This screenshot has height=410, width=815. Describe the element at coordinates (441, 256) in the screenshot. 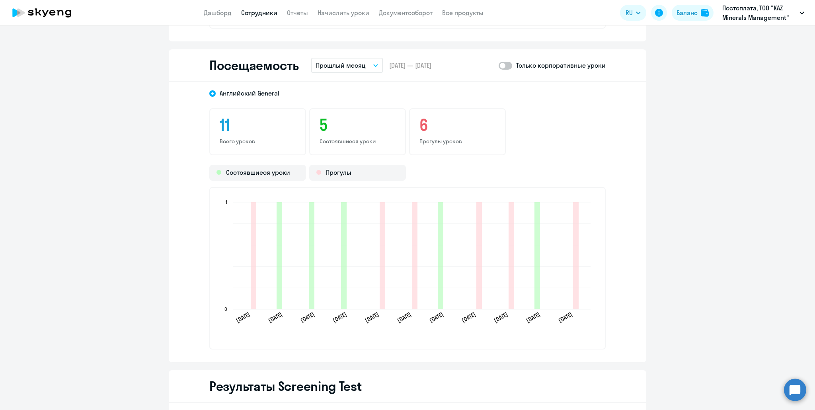

I see `path: 2025-07-22T21:00:00.000Z Состоявшиеся уроки 1` at that location.